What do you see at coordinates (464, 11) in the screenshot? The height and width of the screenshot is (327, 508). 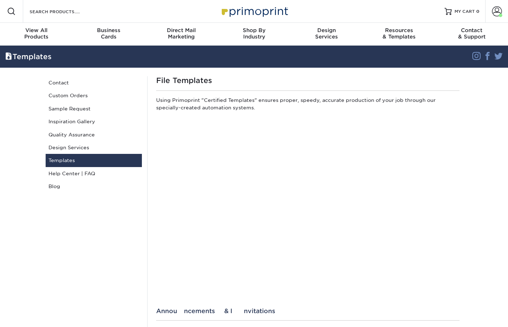 I see `span: MY CART` at bounding box center [464, 11].